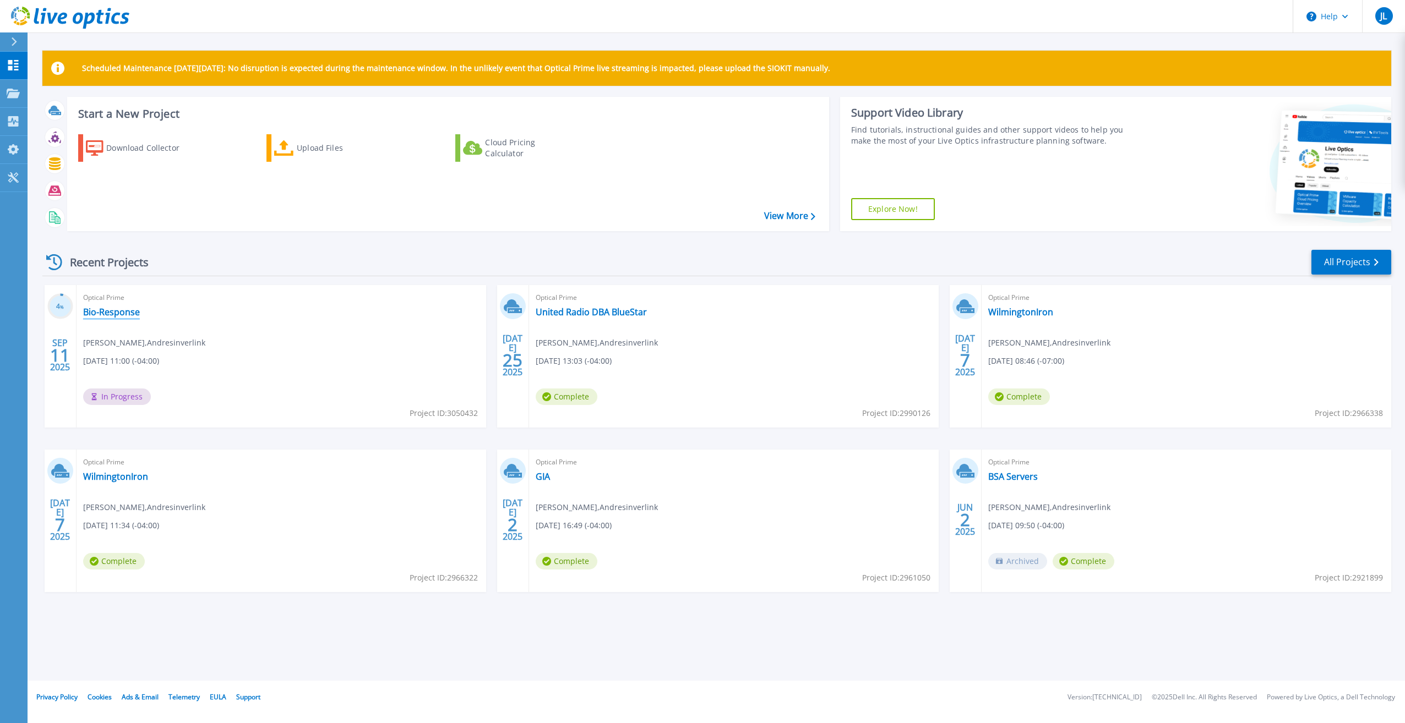 The height and width of the screenshot is (723, 1405). What do you see at coordinates (60, 355) in the screenshot?
I see `div: SEP 2025` at bounding box center [60, 355].